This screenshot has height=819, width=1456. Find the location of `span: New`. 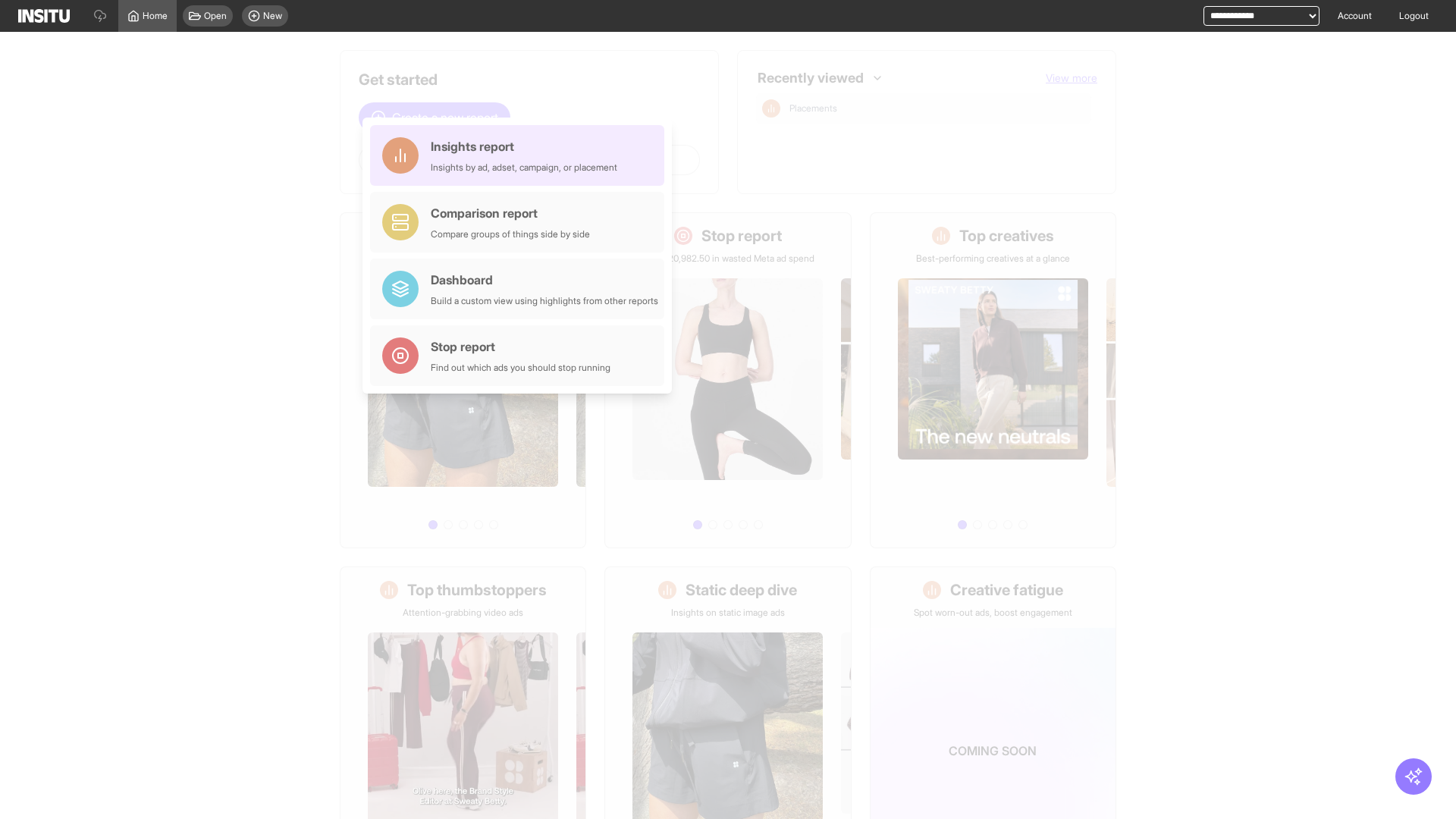

span: New is located at coordinates (273, 16).